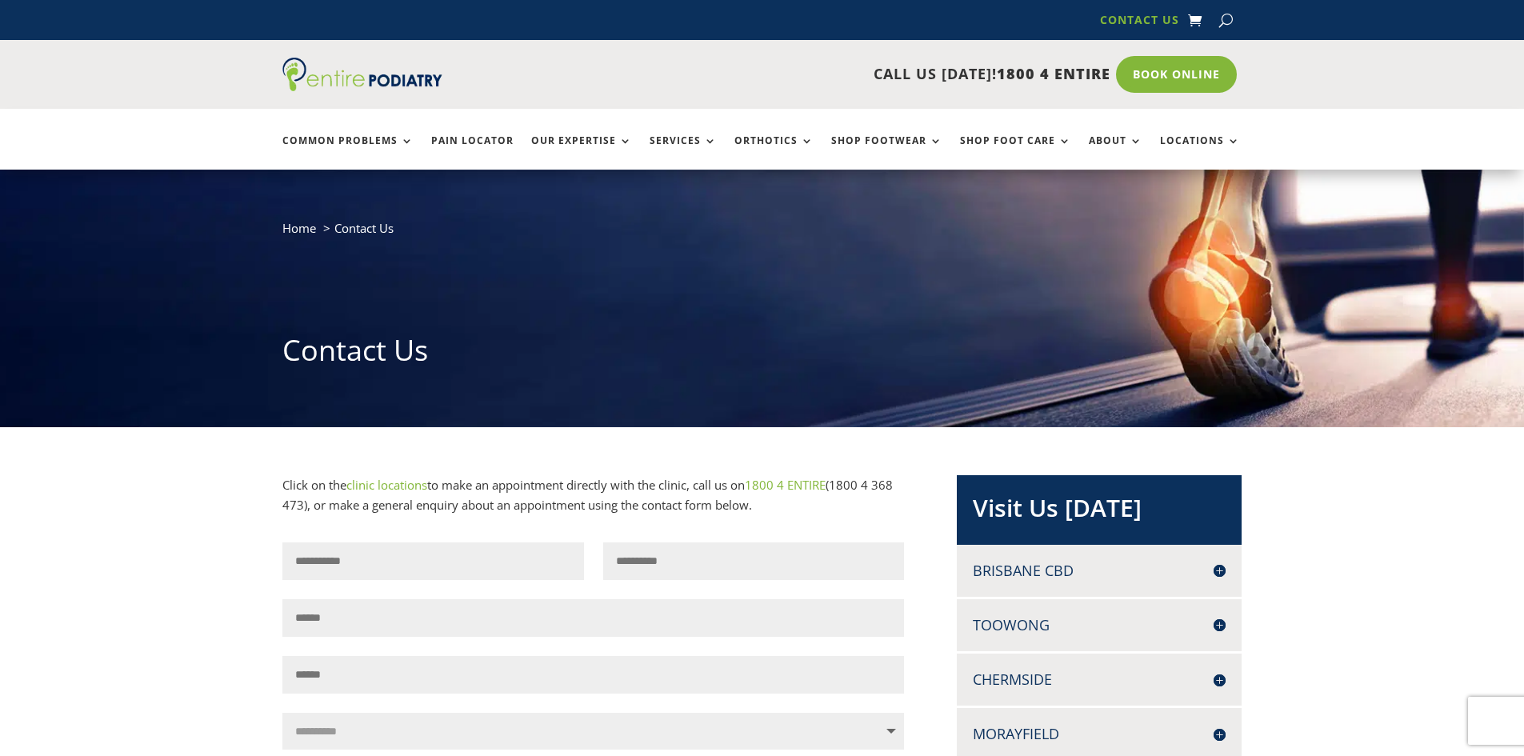 The image size is (1524, 756). What do you see at coordinates (1200, 152) in the screenshot?
I see `a: Locations` at bounding box center [1200, 152].